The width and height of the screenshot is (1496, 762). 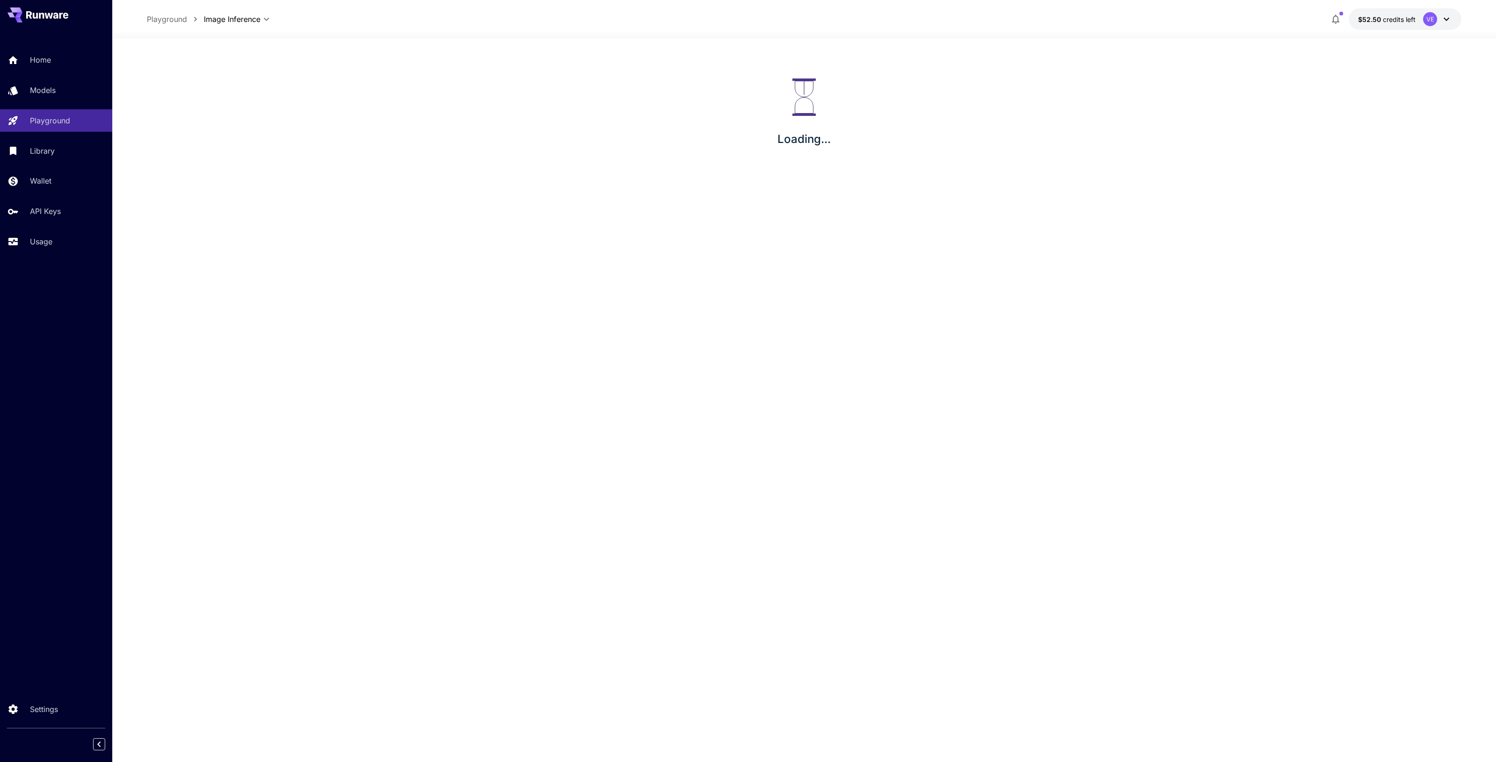 I want to click on p: Home, so click(x=40, y=60).